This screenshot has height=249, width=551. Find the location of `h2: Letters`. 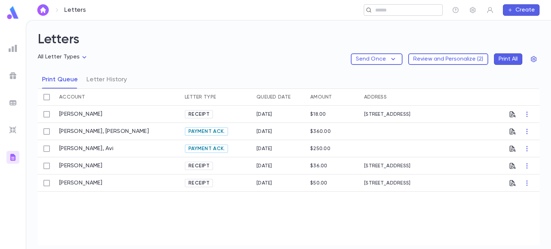

h2: Letters is located at coordinates (288, 43).